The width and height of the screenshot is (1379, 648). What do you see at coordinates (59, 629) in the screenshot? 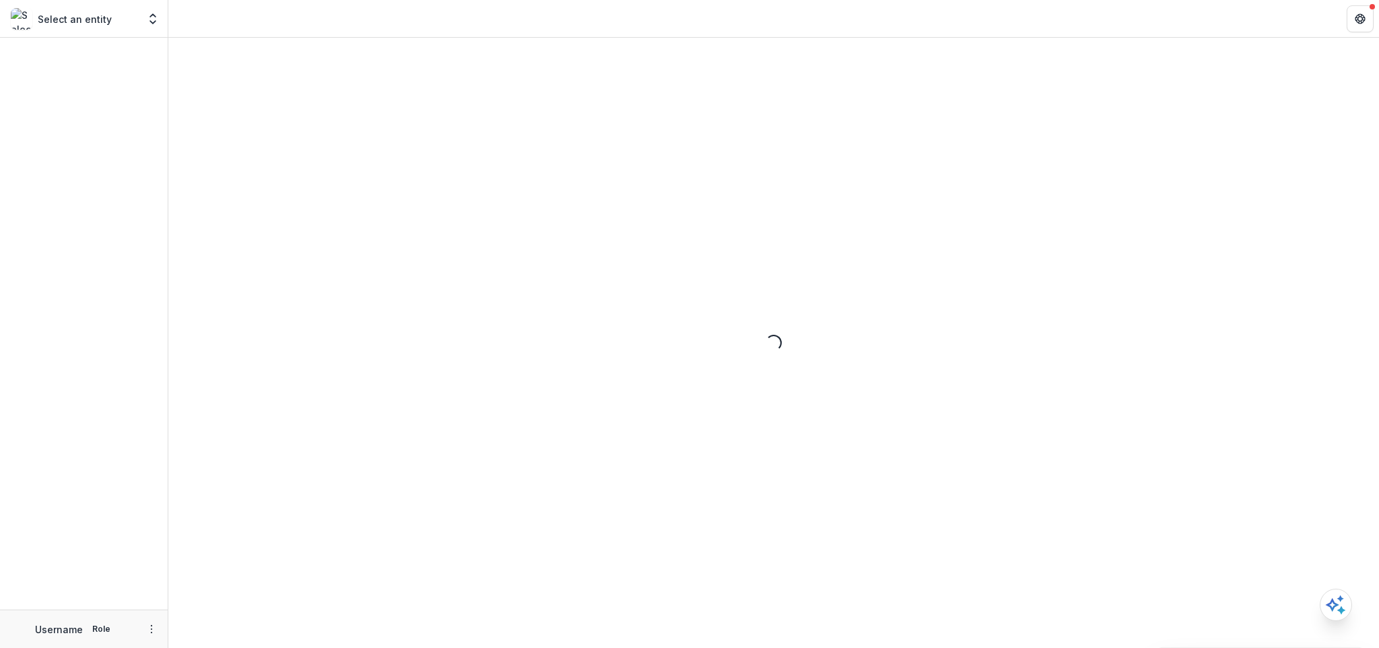
I see `p: Username` at bounding box center [59, 629].